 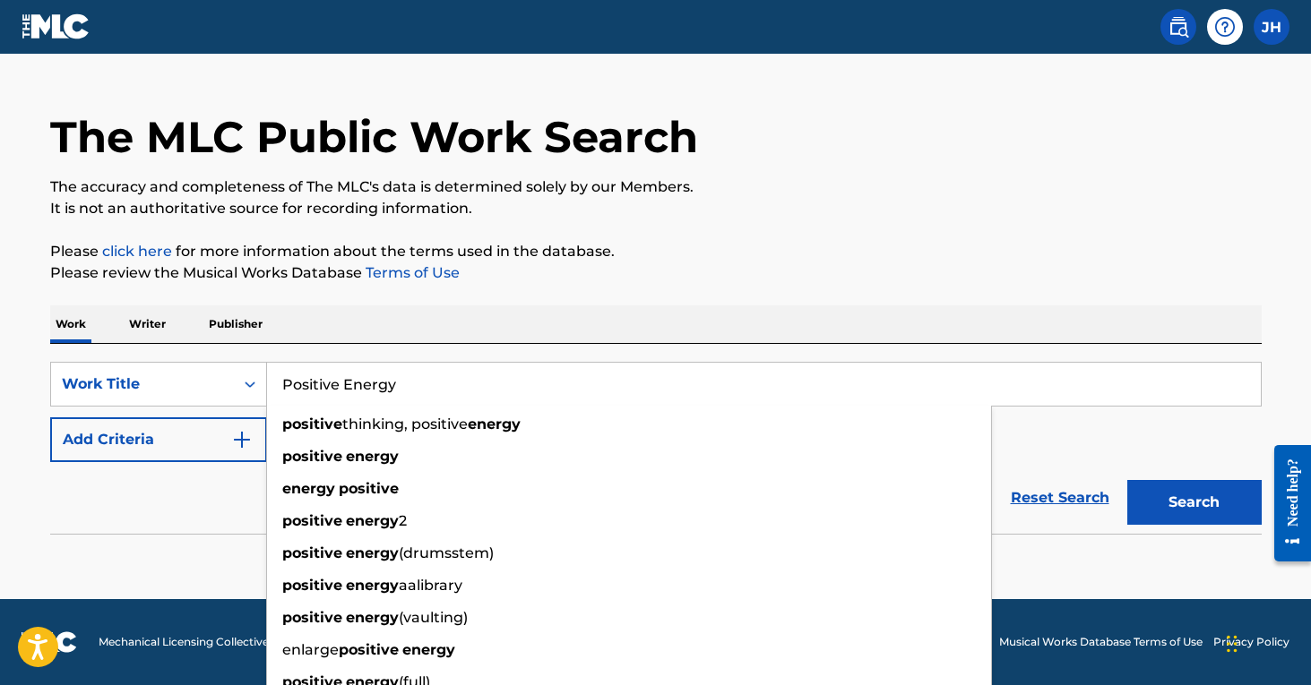 What do you see at coordinates (142, 384) in the screenshot?
I see `div: Work Title` at bounding box center [142, 384].